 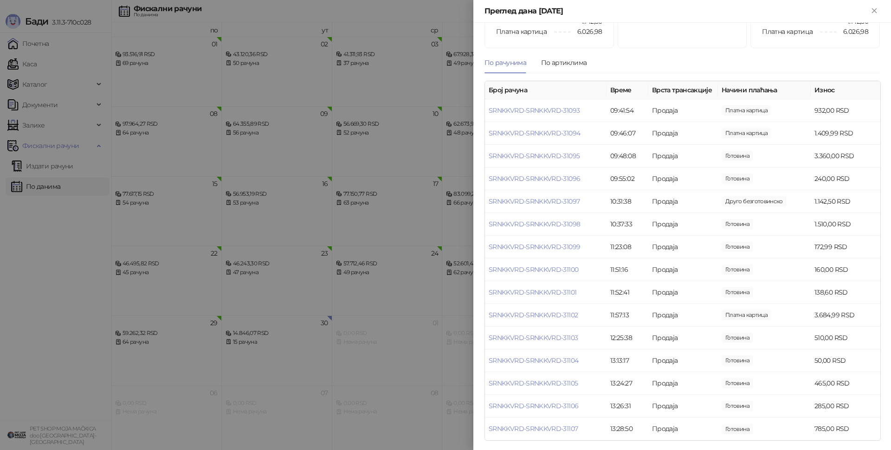 I want to click on a: SRNKKVRD-SRNKKVRD-31100, so click(x=533, y=270).